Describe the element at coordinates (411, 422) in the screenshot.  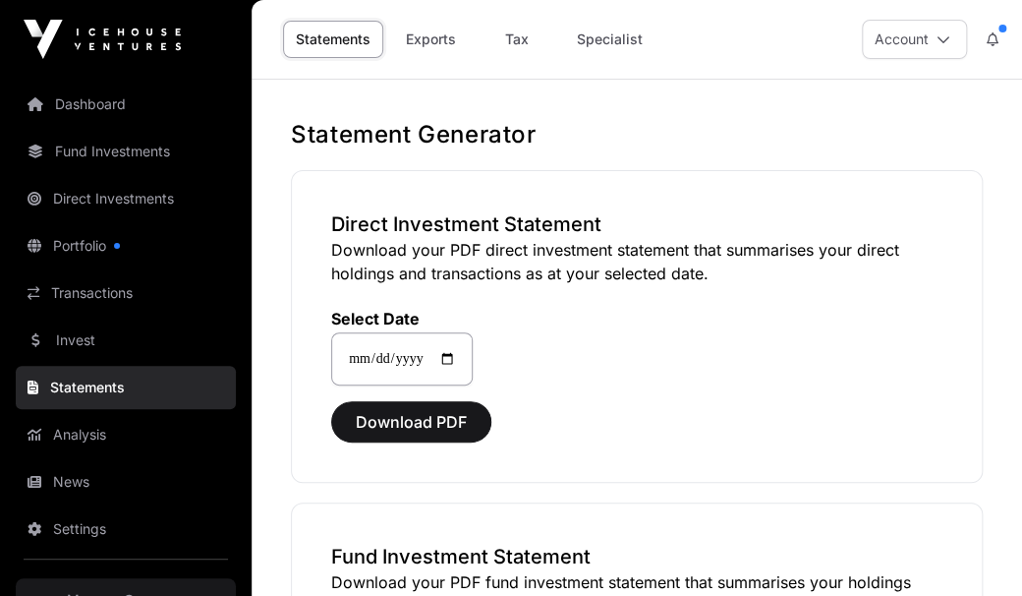
I see `button: Download PDF` at that location.